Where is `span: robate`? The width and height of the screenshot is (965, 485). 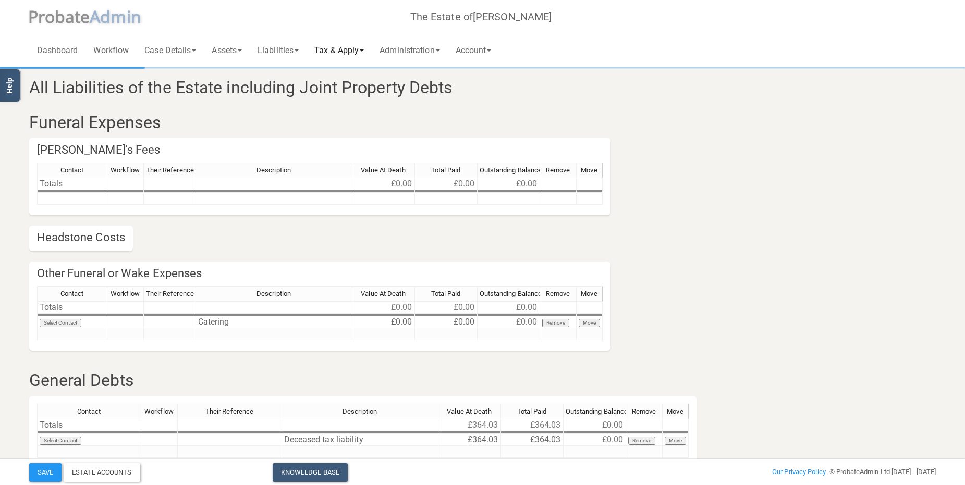
span: robate is located at coordinates (64, 16).